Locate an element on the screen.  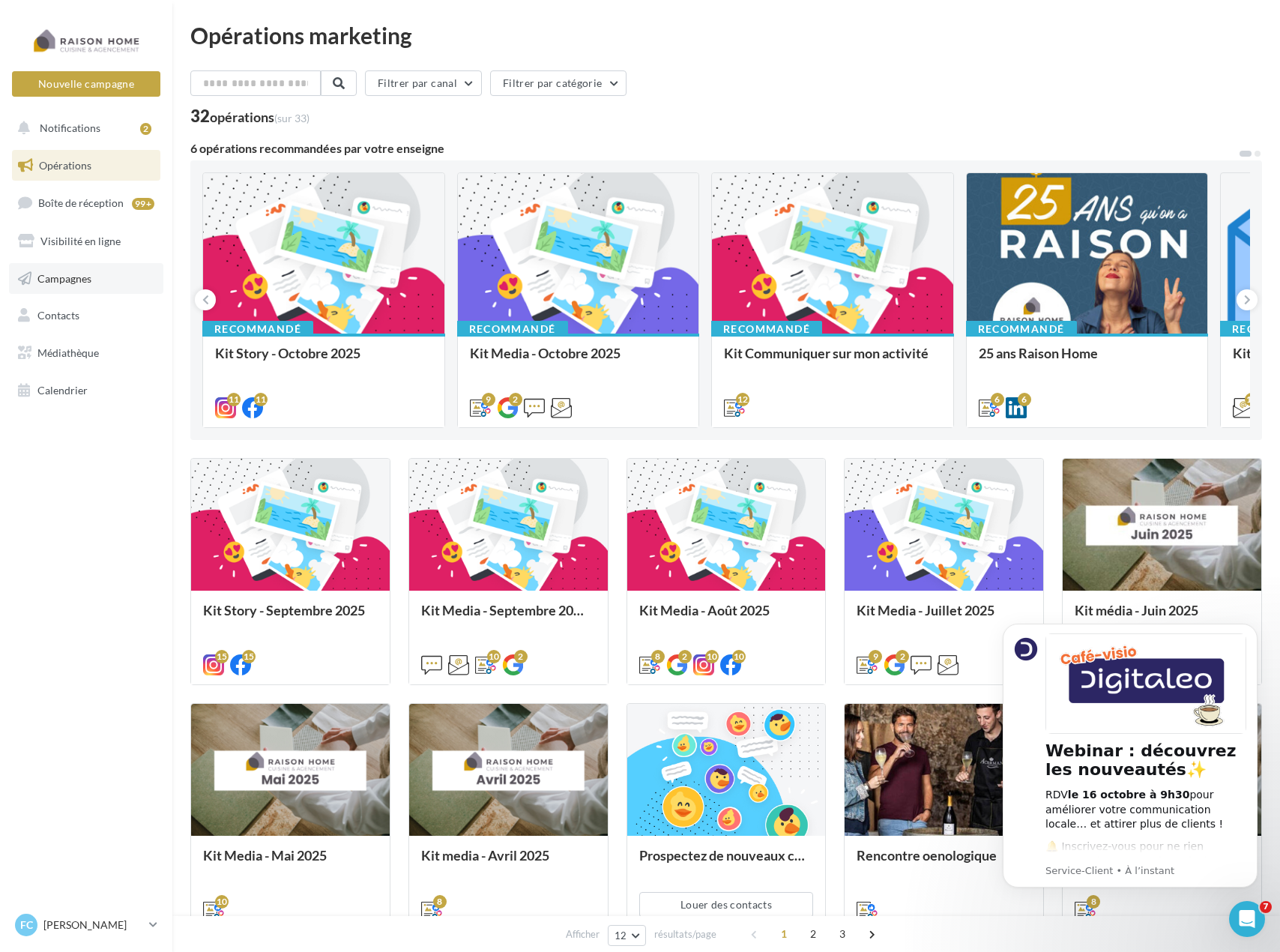
div: Rencontre oenologique is located at coordinates (944, 862).